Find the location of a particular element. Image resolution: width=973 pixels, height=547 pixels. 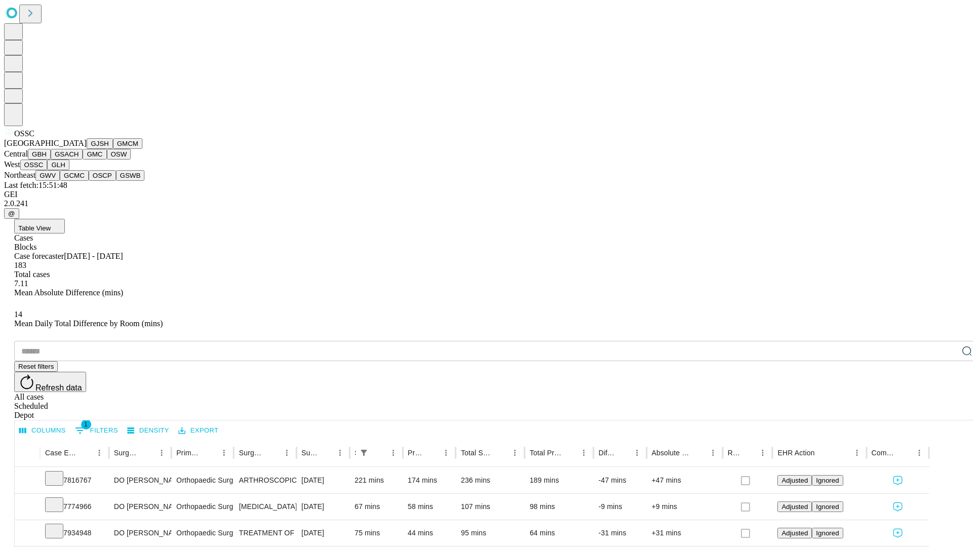

span: 7.11 is located at coordinates (21, 283).